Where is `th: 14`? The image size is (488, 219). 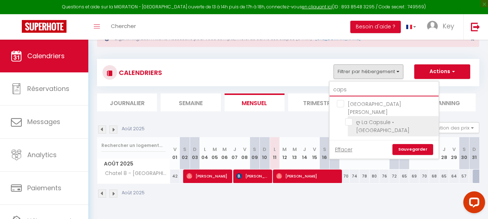 th: 14 is located at coordinates (304, 153).